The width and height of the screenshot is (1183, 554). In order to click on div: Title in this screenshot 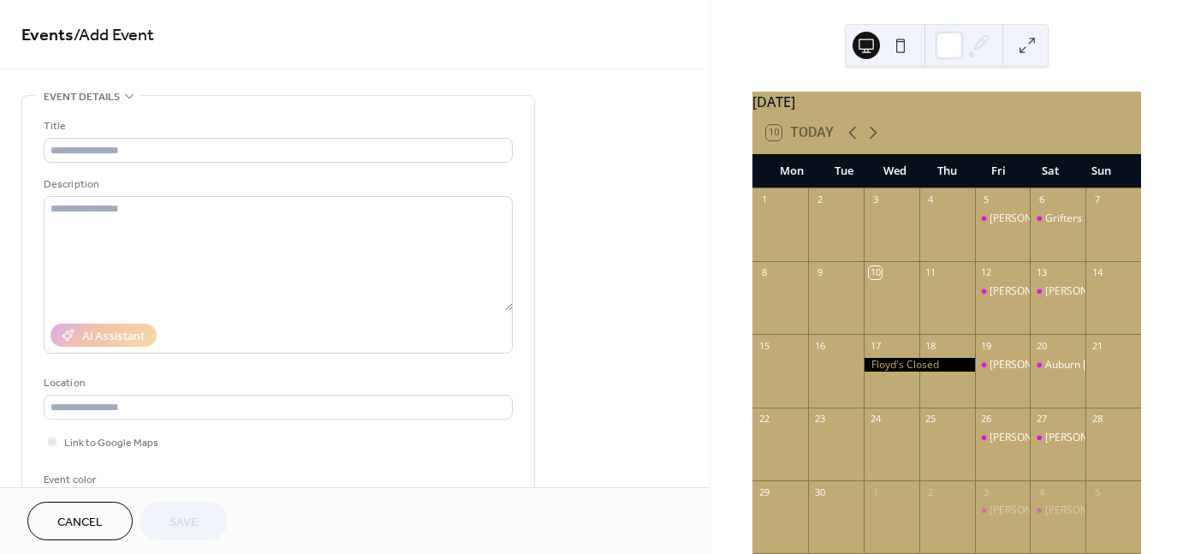, I will do `click(276, 126)`.